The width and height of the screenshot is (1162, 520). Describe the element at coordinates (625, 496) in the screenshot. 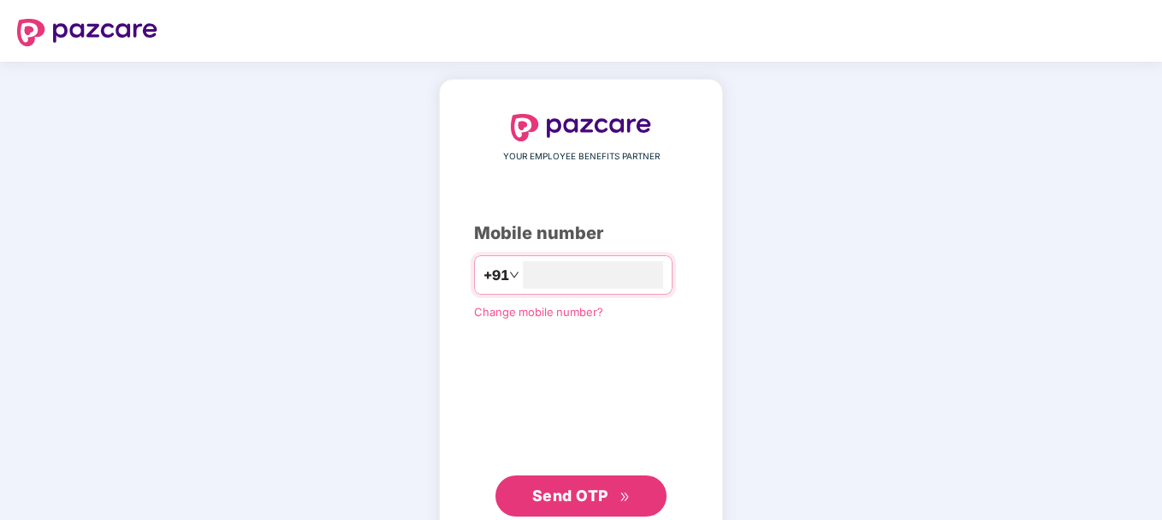

I see `span: double-right` at that location.